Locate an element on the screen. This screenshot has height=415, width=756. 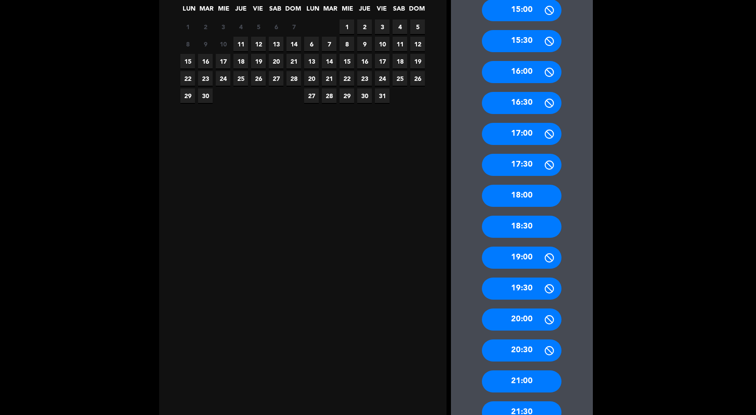
div: 20:00 is located at coordinates (521, 319).